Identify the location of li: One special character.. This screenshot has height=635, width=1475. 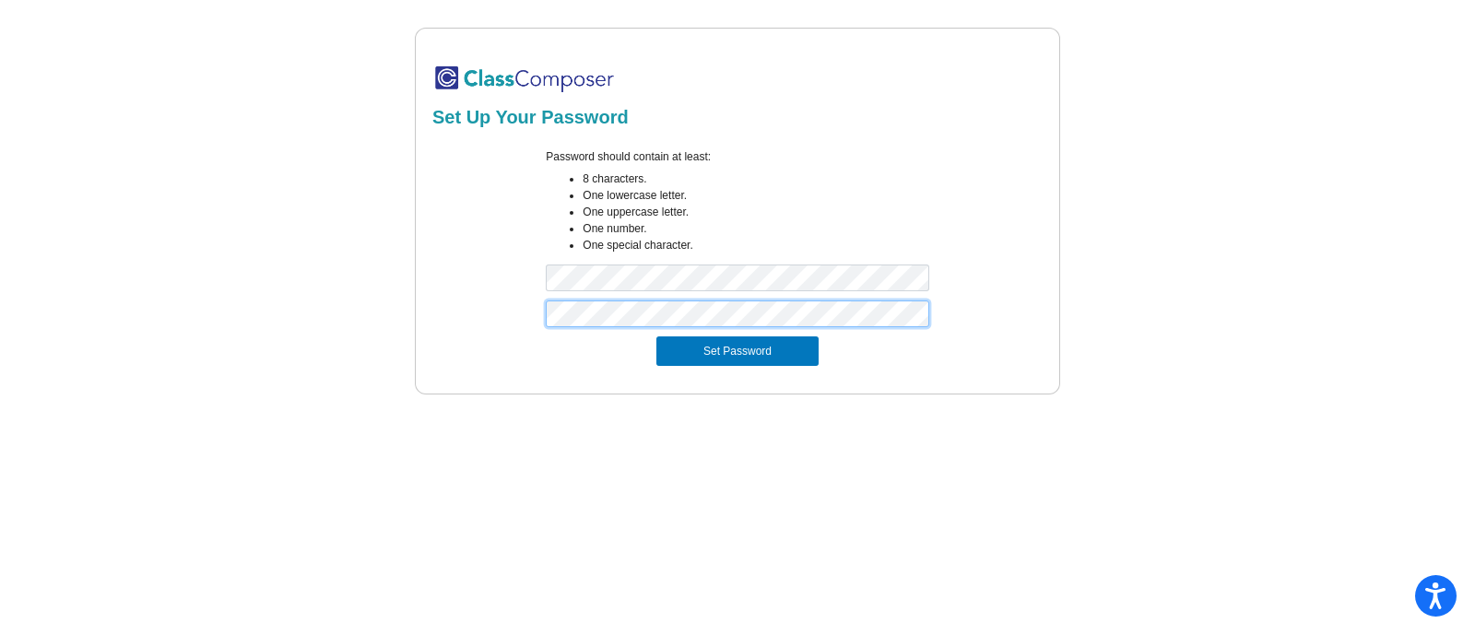
(755, 245).